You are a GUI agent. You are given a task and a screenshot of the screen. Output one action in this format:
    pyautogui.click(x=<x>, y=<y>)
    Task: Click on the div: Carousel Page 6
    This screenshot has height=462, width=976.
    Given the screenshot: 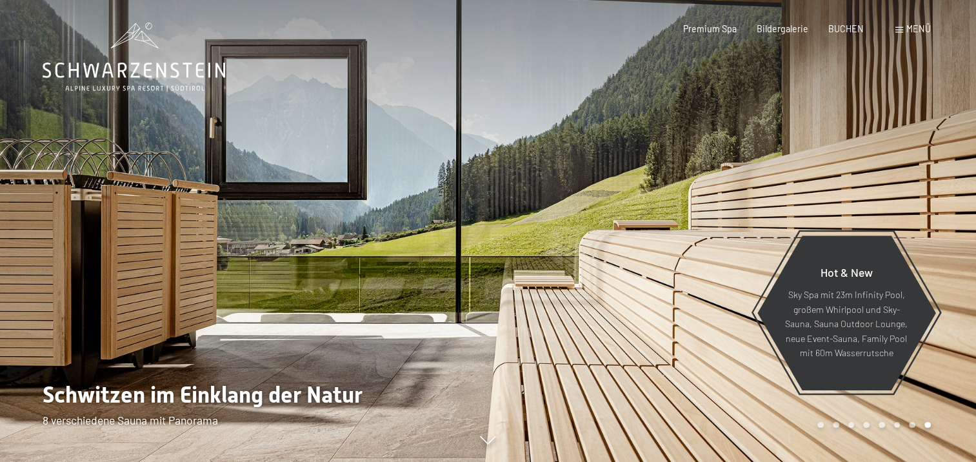 What is the action you would take?
    pyautogui.click(x=898, y=425)
    